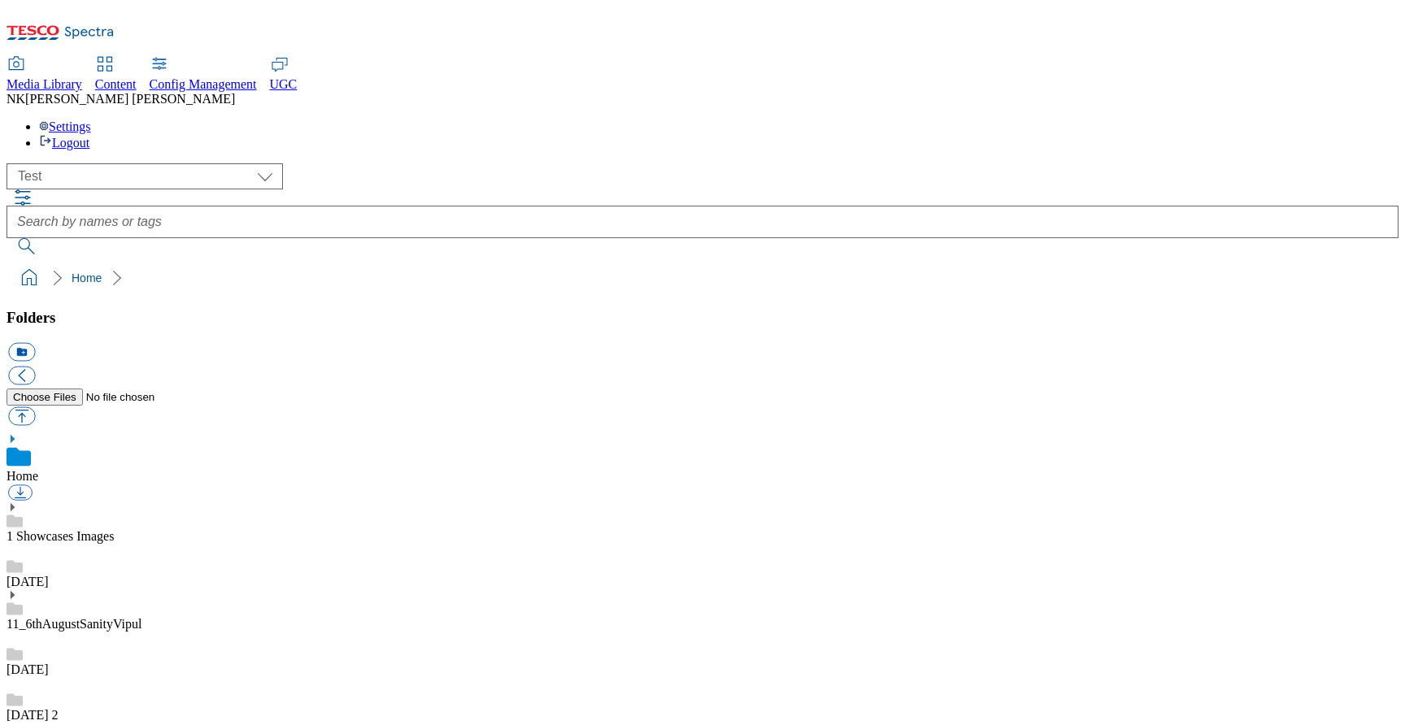 The width and height of the screenshot is (1405, 725). What do you see at coordinates (65, 126) in the screenshot?
I see `a: Settings` at bounding box center [65, 126].